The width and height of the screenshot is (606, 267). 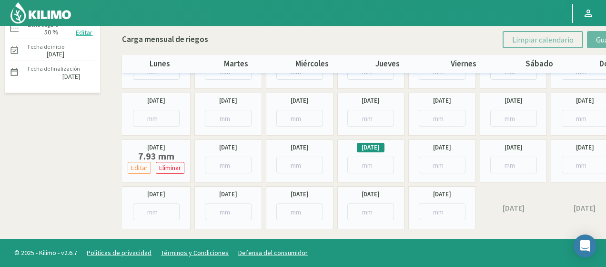 What do you see at coordinates (160, 64) in the screenshot?
I see `p: lunes` at bounding box center [160, 64].